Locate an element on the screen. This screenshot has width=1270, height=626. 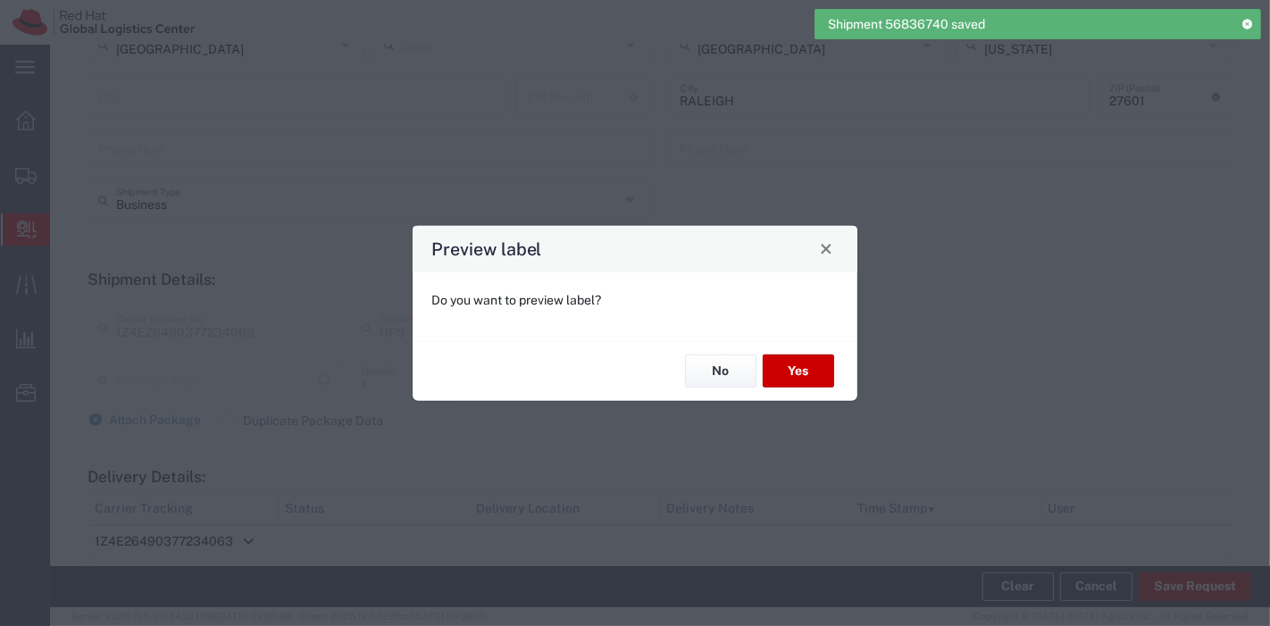
span: Shipment 56836740 saved is located at coordinates (907, 24).